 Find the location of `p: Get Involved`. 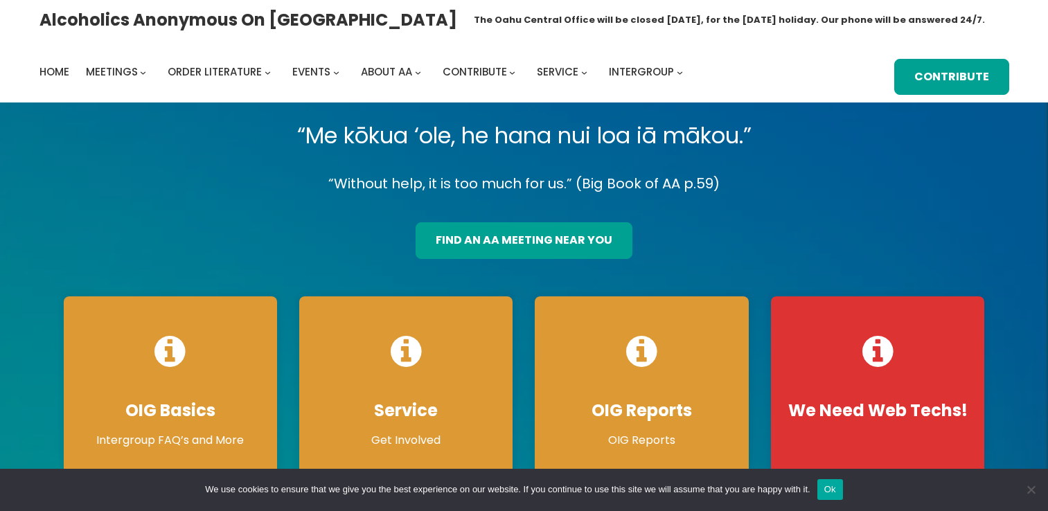

p: Get Involved is located at coordinates (406, 441).